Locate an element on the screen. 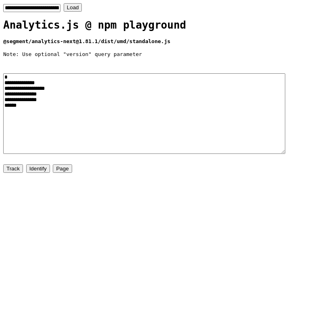 Image resolution: width=330 pixels, height=311 pixels. button: Page is located at coordinates (62, 168).